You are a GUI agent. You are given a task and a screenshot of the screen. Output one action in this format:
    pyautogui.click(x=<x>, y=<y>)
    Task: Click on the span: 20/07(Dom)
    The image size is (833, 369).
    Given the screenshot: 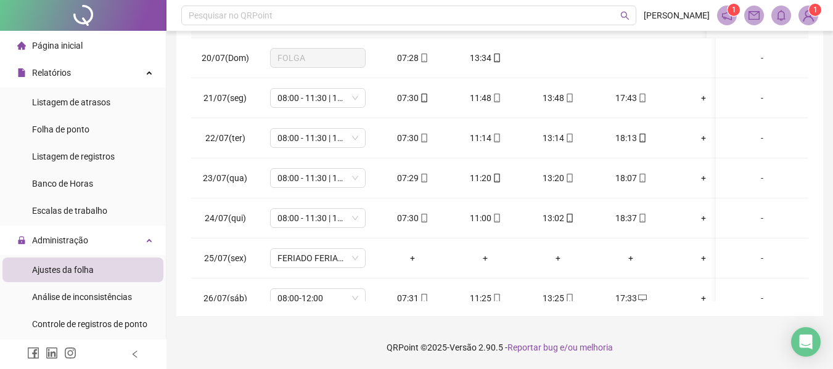 What is the action you would take?
    pyautogui.click(x=225, y=58)
    